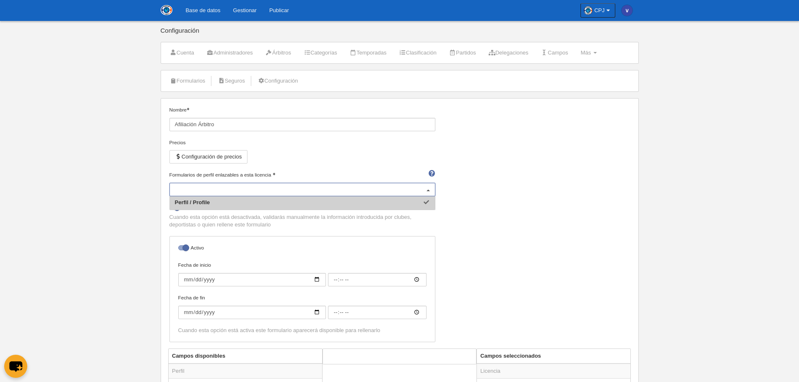  What do you see at coordinates (368, 53) in the screenshot?
I see `a: Temporadas` at bounding box center [368, 53].